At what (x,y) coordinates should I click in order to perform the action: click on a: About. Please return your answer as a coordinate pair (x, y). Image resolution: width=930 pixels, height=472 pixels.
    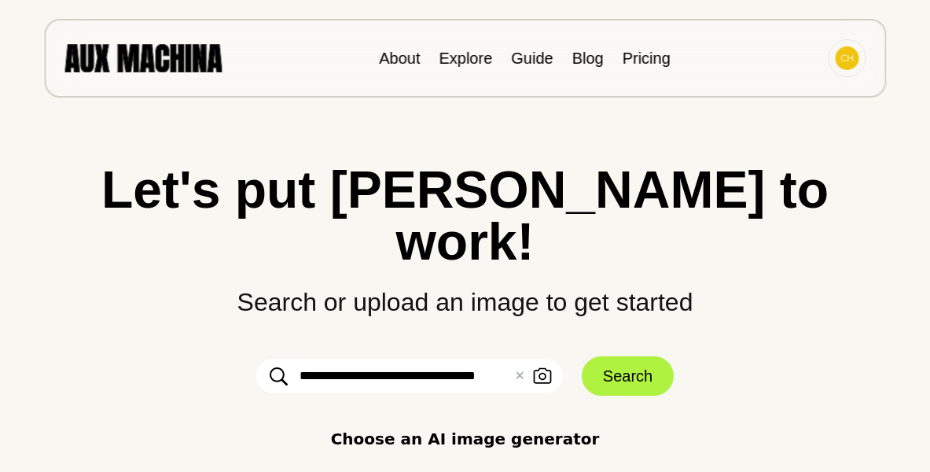
    Looking at the image, I should click on (399, 58).